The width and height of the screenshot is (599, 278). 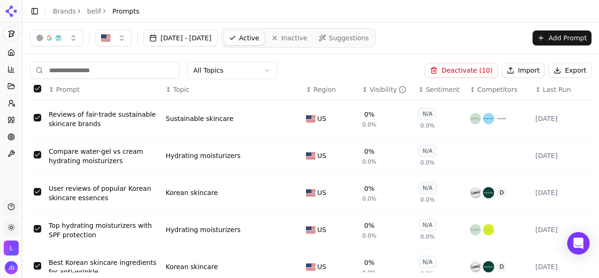 I want to click on button: Add Prompt, so click(x=562, y=38).